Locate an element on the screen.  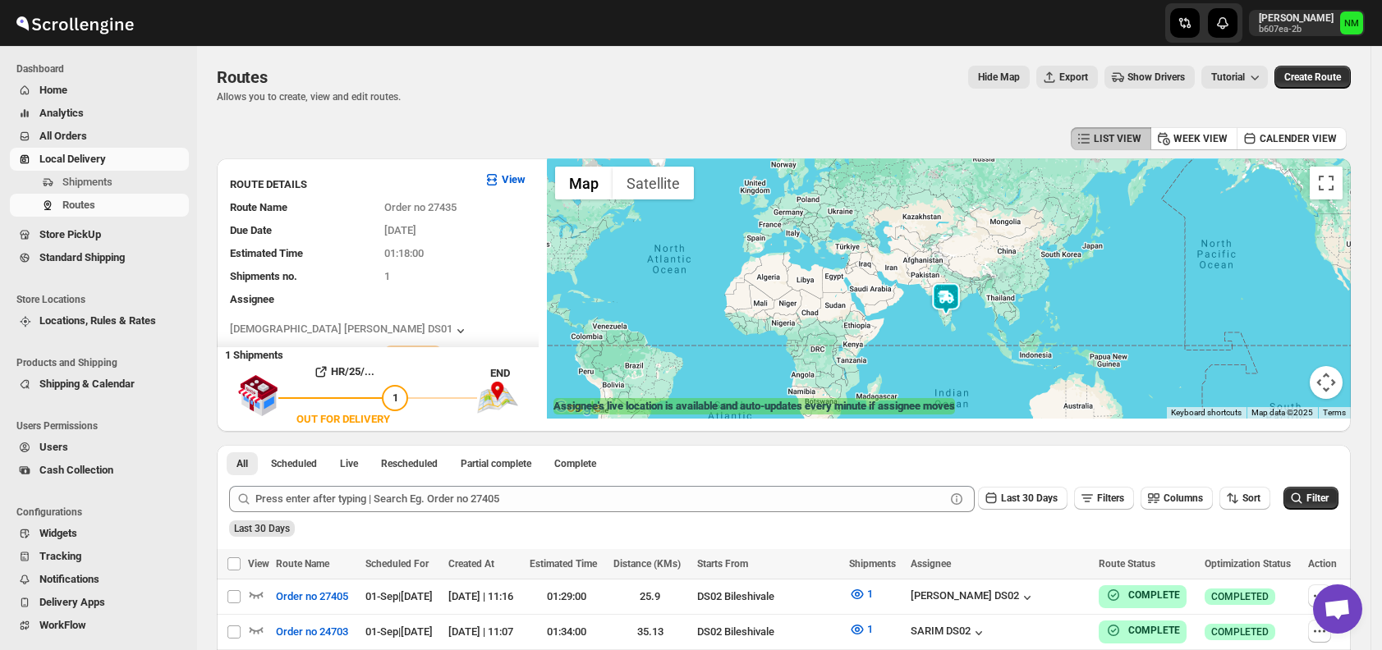
a: Open chat is located at coordinates (1338, 609).